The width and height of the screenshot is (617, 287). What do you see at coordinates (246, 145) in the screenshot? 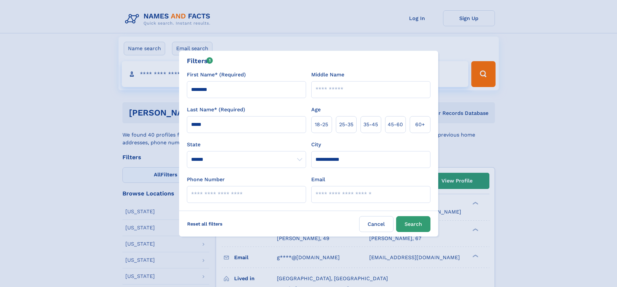
I see `label: State` at bounding box center [246, 145].